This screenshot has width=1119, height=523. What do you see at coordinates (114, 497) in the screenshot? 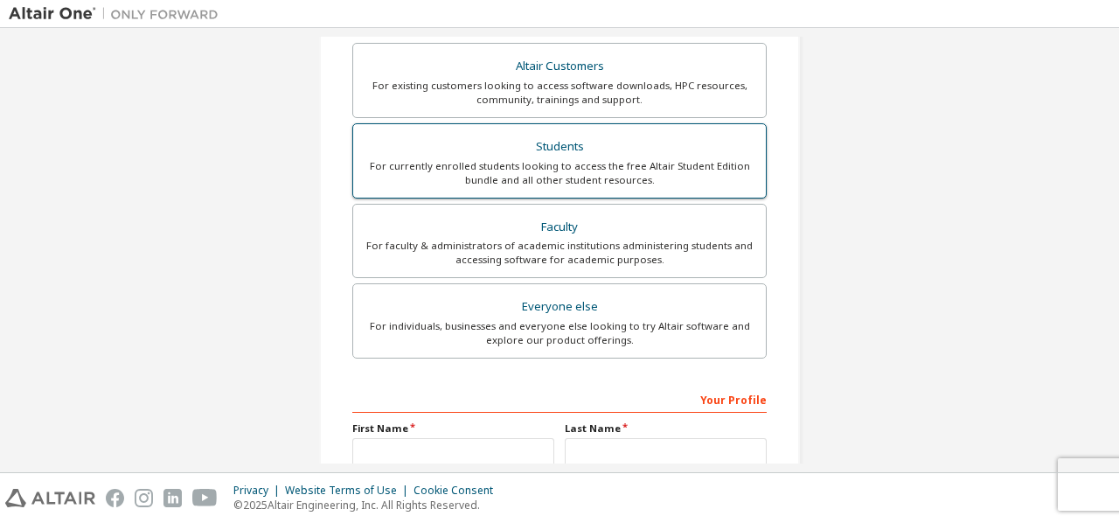
I see `img: facebook.svg` at bounding box center [114, 497].